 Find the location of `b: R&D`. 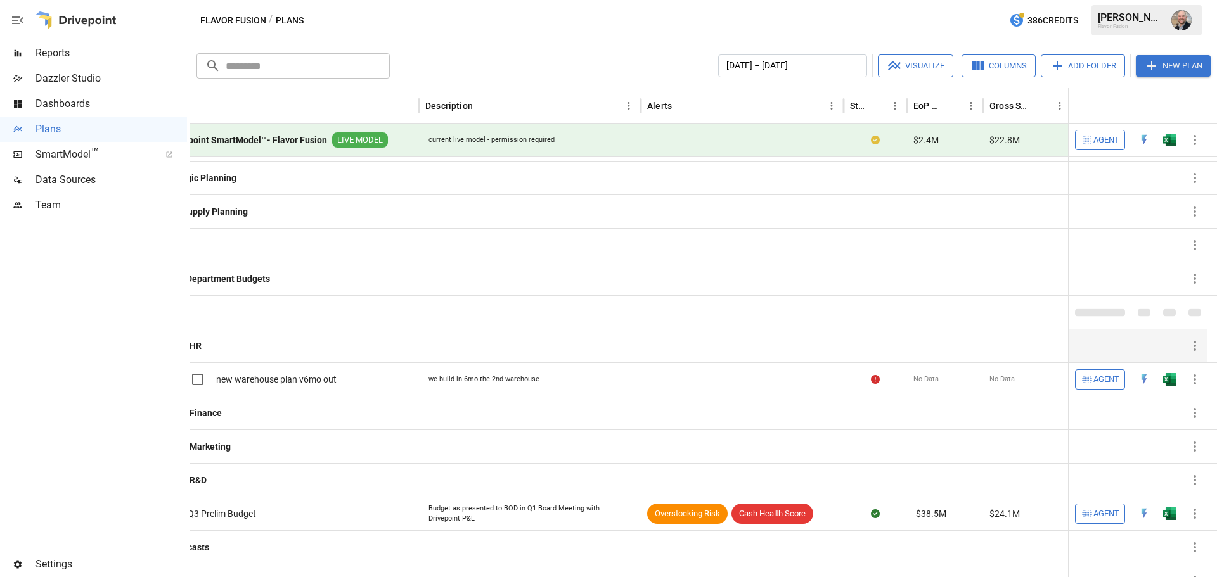

b: R&D is located at coordinates (198, 480).